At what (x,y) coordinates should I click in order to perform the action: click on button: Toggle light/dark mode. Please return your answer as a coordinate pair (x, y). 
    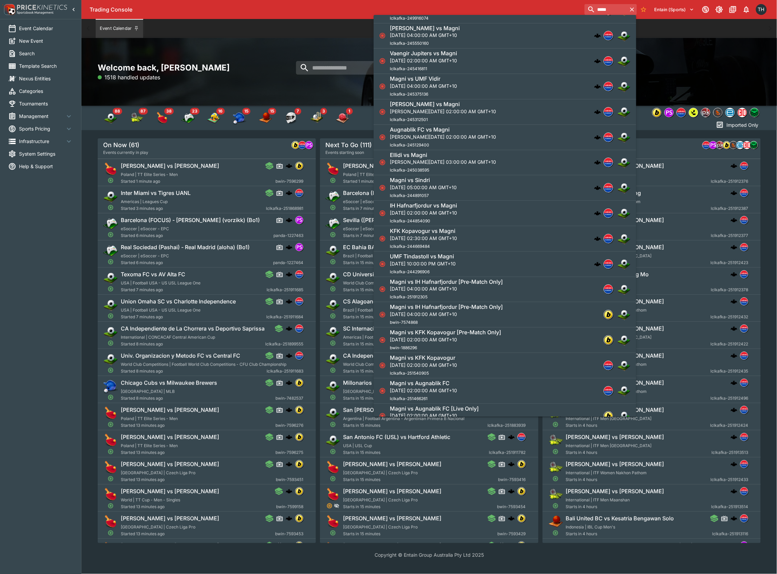
    Looking at the image, I should click on (719, 9).